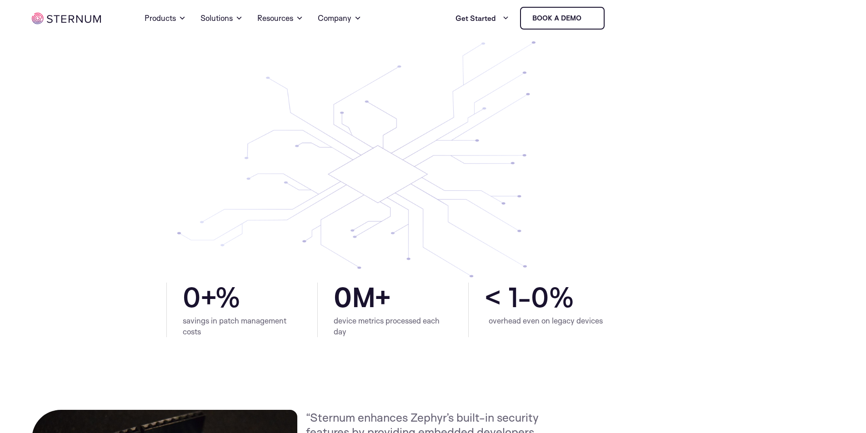 This screenshot has height=433, width=866. I want to click on span: M+, so click(402, 297).